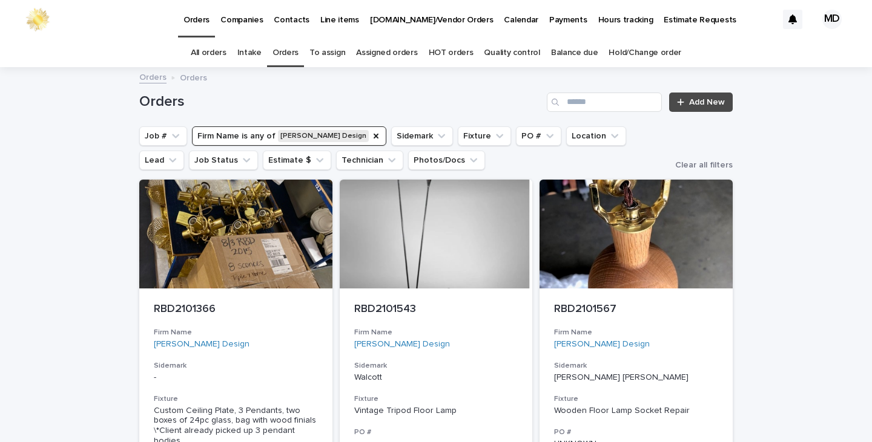 Image resolution: width=872 pixels, height=442 pixels. What do you see at coordinates (38, 19) in the screenshot?
I see `img: 0ffKfDbyRa2Iv8hnaAqg` at bounding box center [38, 19].